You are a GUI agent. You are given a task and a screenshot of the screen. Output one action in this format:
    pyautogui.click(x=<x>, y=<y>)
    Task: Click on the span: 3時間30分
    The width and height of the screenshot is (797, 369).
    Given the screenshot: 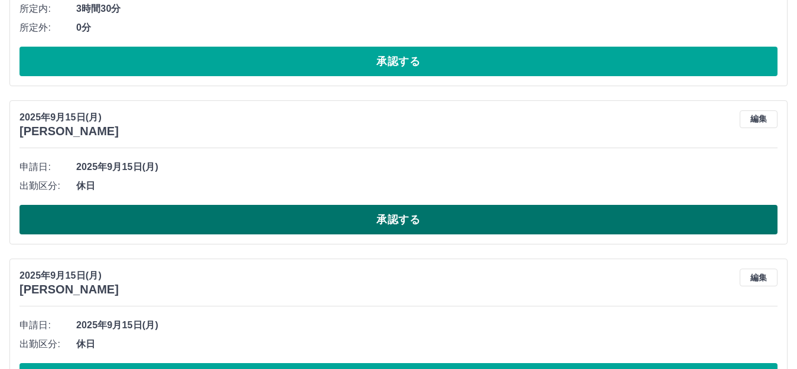 What is the action you would take?
    pyautogui.click(x=427, y=9)
    